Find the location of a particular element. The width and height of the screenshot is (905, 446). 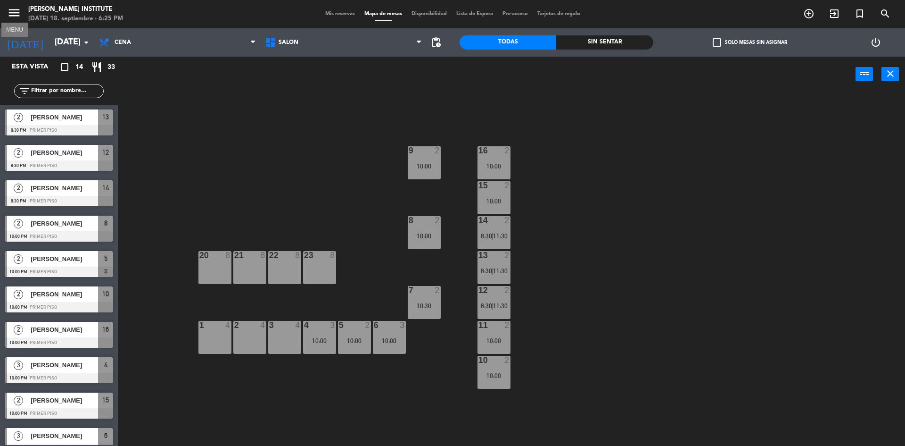

span: 5 is located at coordinates (106, 258).